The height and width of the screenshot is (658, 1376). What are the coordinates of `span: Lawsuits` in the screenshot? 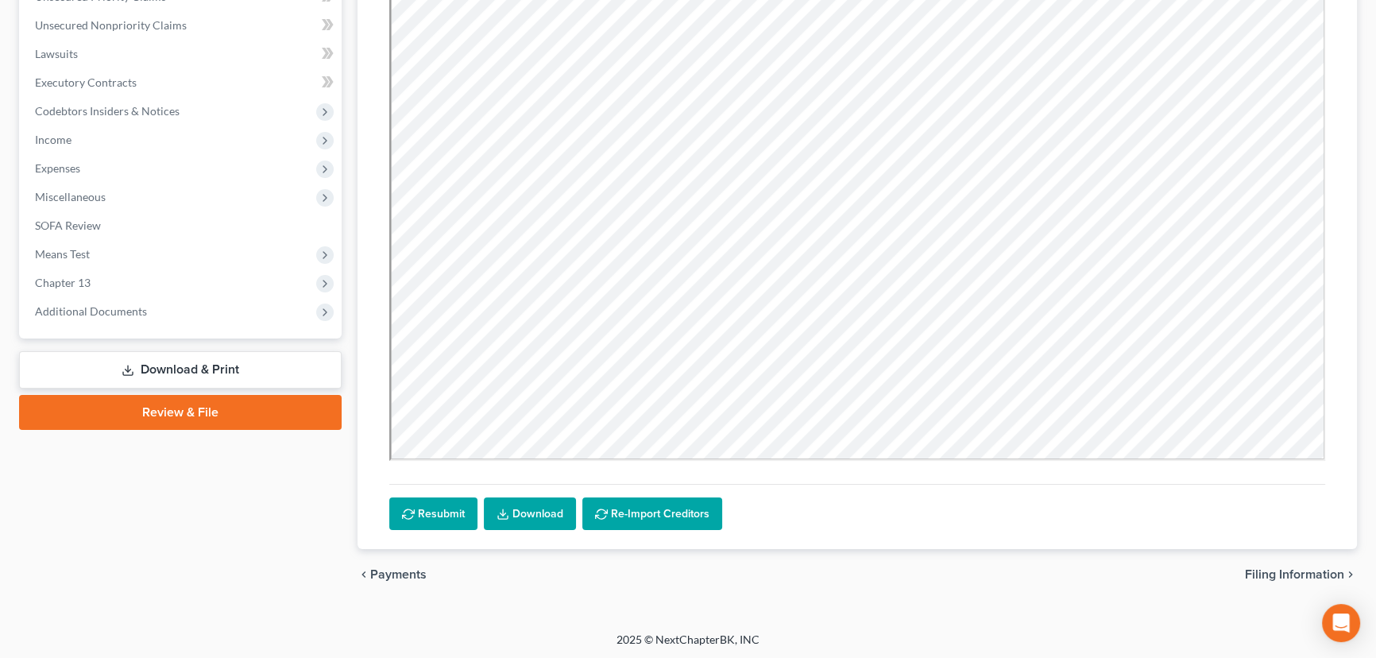 It's located at (56, 53).